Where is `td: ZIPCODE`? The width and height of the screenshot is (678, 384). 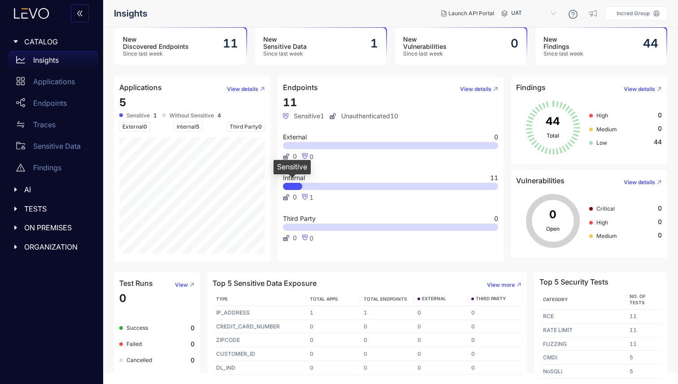 td: ZIPCODE is located at coordinates (259, 340).